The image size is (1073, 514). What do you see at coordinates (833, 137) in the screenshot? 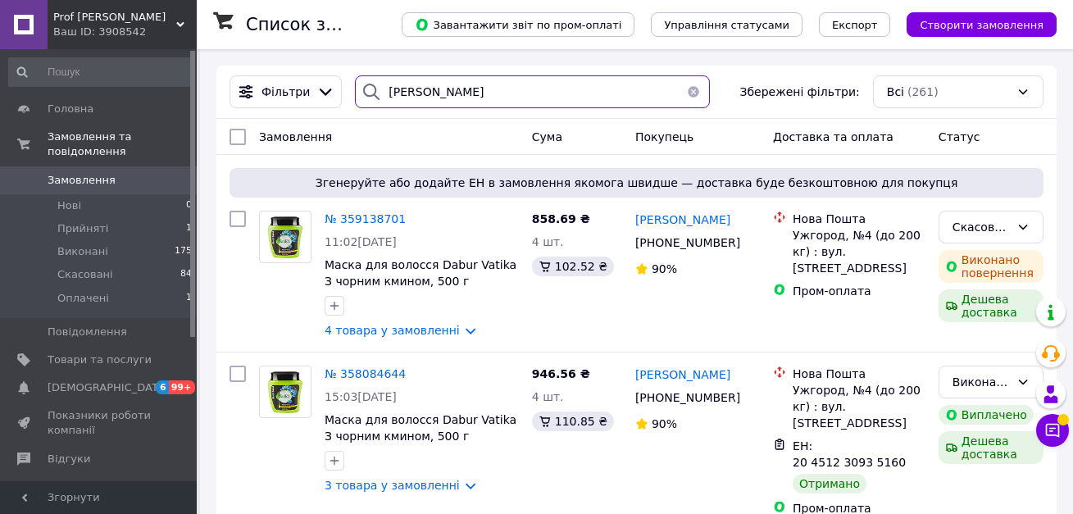
I see `span: Доставка та оплата` at bounding box center [833, 137].